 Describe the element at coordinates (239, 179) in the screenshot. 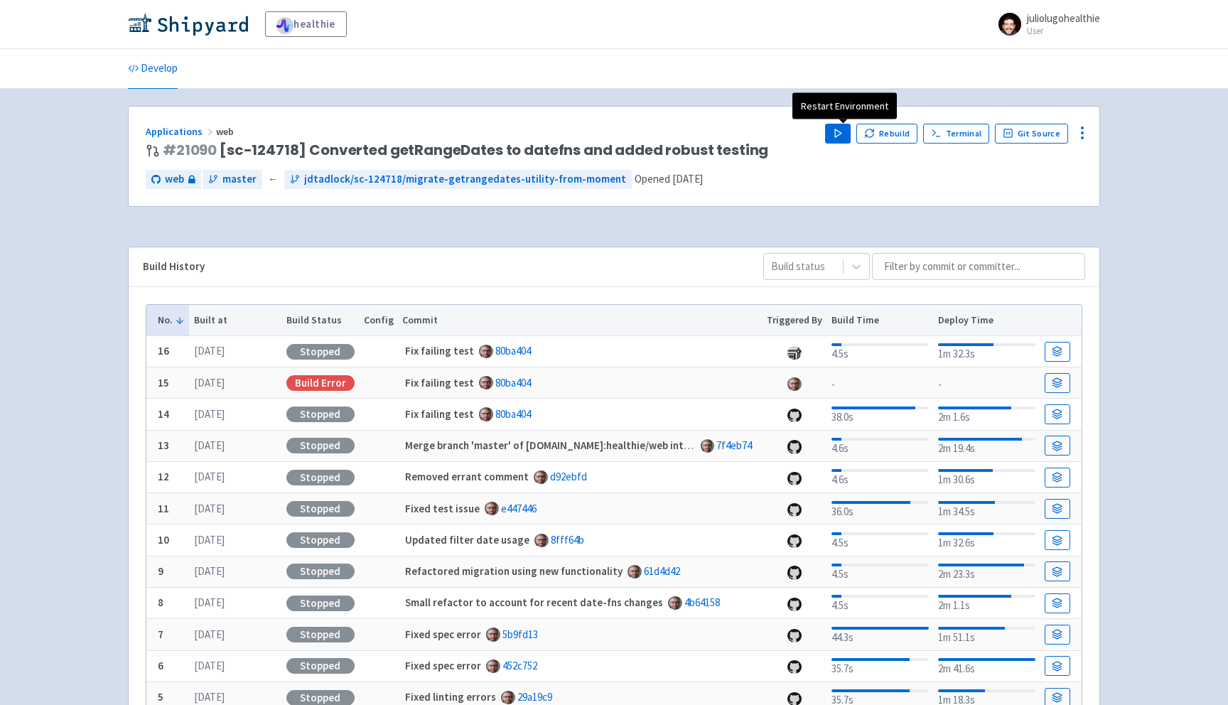

I see `span: master` at that location.